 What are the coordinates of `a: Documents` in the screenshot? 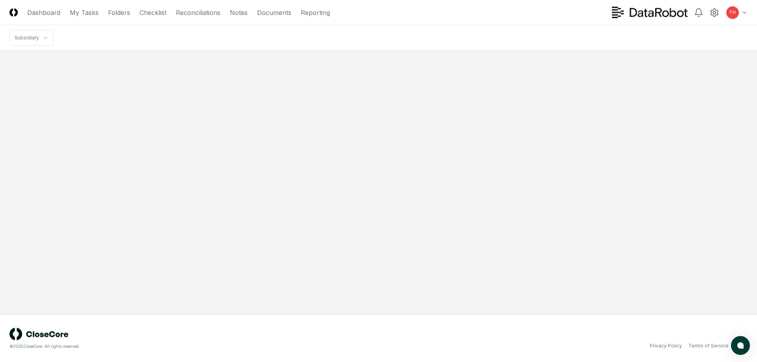 It's located at (274, 13).